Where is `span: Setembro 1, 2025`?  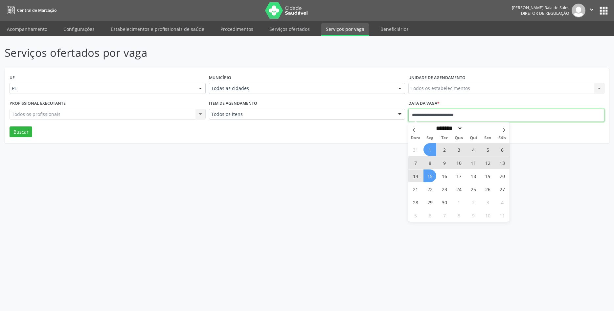
span: Setembro 1, 2025 is located at coordinates (430, 150).